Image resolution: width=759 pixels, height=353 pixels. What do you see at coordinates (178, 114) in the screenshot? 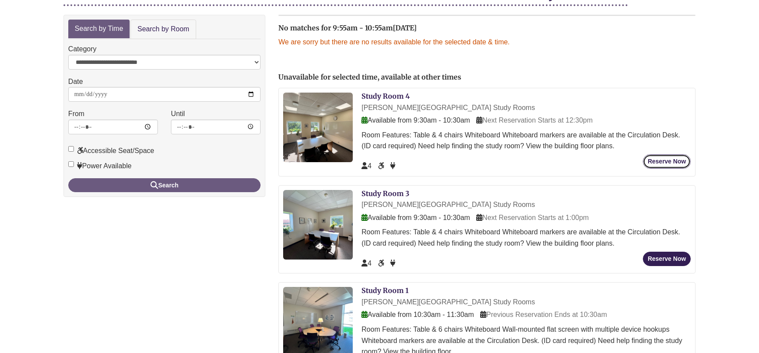
I see `label: Until` at bounding box center [178, 114].